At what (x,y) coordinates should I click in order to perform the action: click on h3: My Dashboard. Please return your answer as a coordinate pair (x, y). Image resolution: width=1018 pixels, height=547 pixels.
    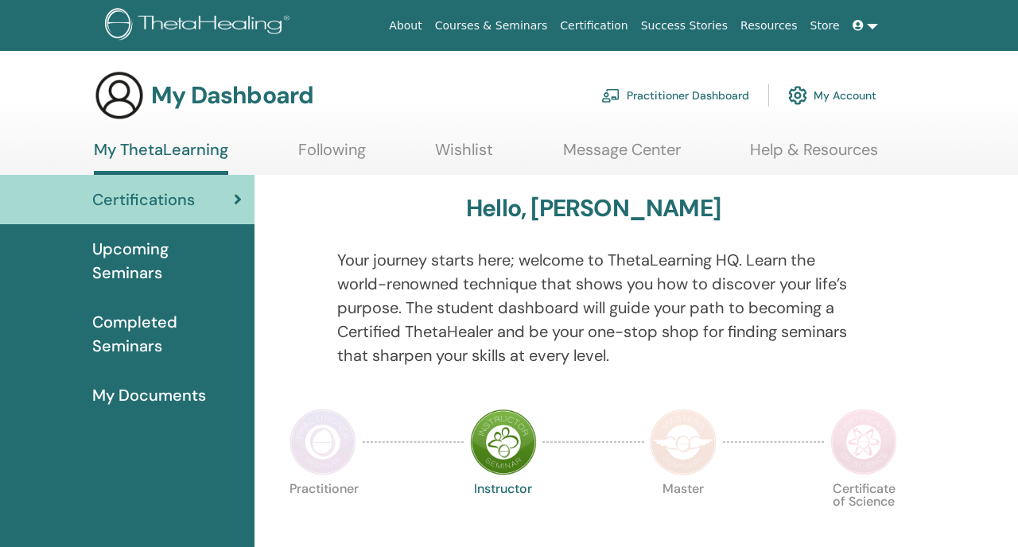
    Looking at the image, I should click on (232, 95).